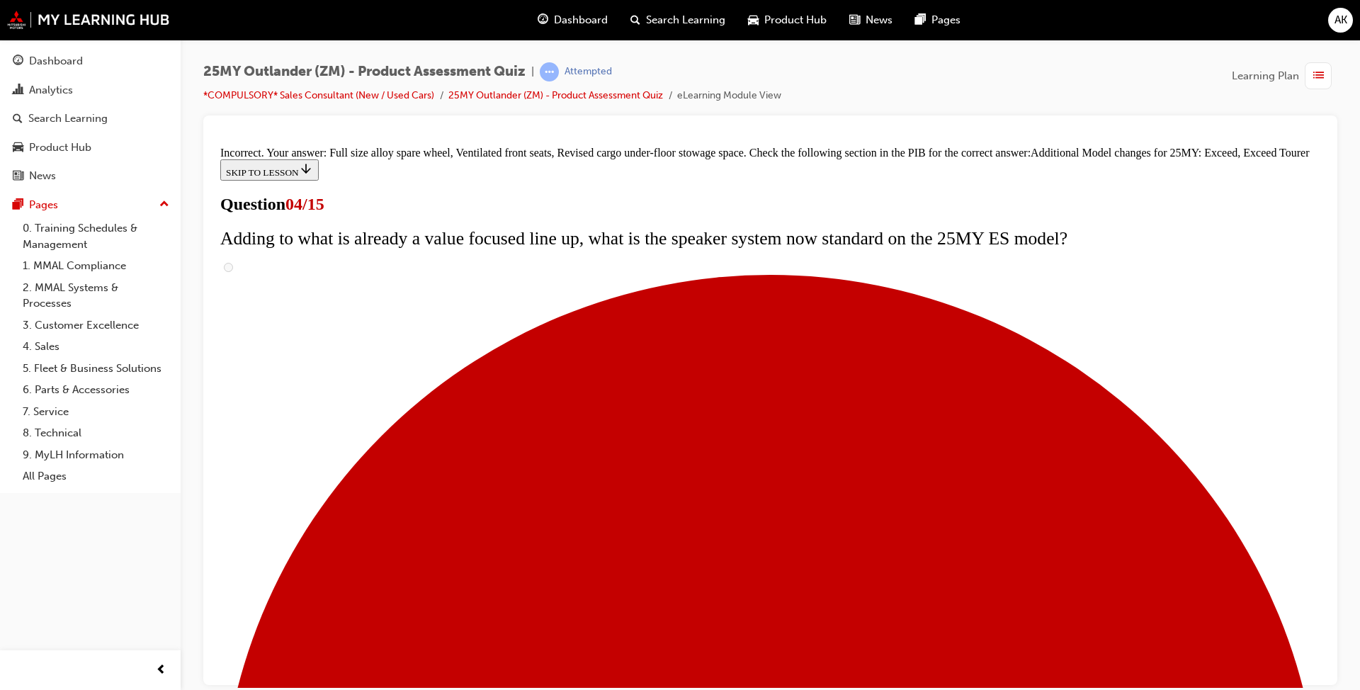 The height and width of the screenshot is (690, 1360). Describe the element at coordinates (795, 20) in the screenshot. I see `span: Product Hub` at that location.